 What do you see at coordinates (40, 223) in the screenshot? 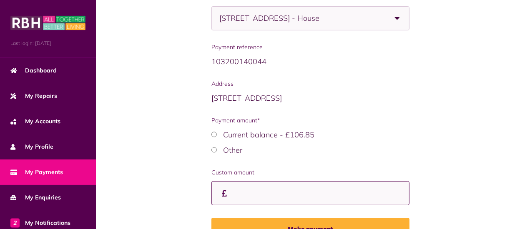
I see `span: My Notifications` at bounding box center [40, 223].